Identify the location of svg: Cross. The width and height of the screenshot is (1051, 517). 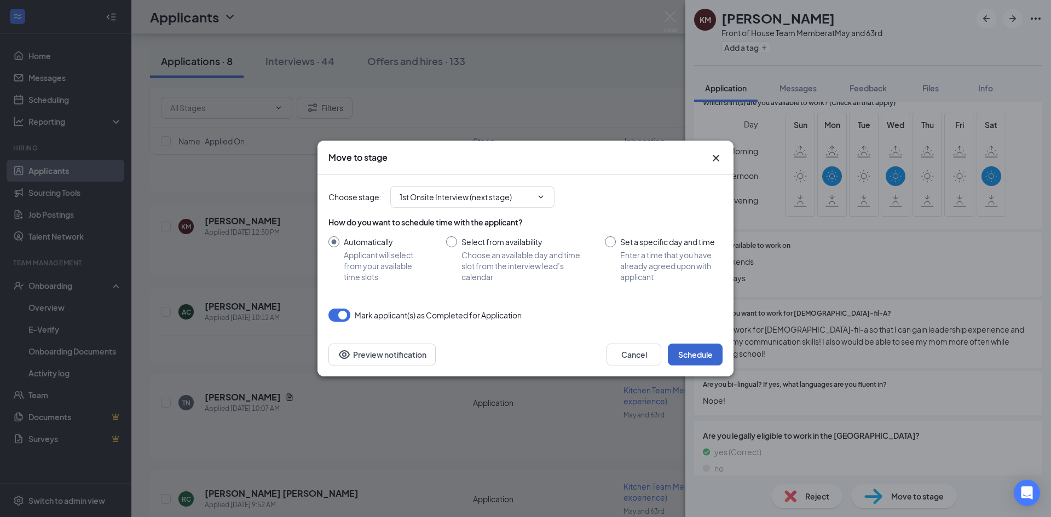
(716, 158).